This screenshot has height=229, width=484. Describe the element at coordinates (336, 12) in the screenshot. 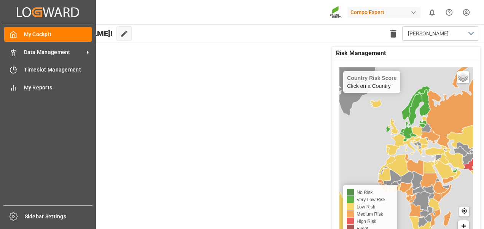

I see `img: Screenshot%202023-09-29%20at%2010.02.21.png_1712312052.png` at that location.